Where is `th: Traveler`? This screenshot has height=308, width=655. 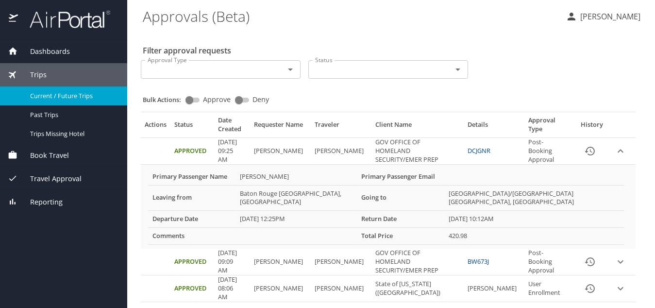
th: Traveler is located at coordinates (341, 127).